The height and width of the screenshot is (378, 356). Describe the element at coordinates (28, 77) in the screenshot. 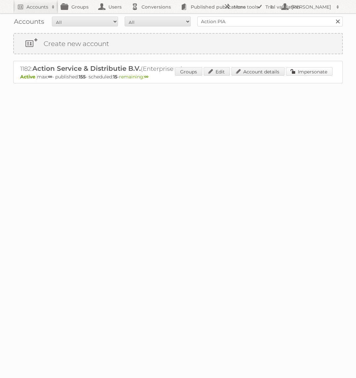

I see `span: Active` at that location.